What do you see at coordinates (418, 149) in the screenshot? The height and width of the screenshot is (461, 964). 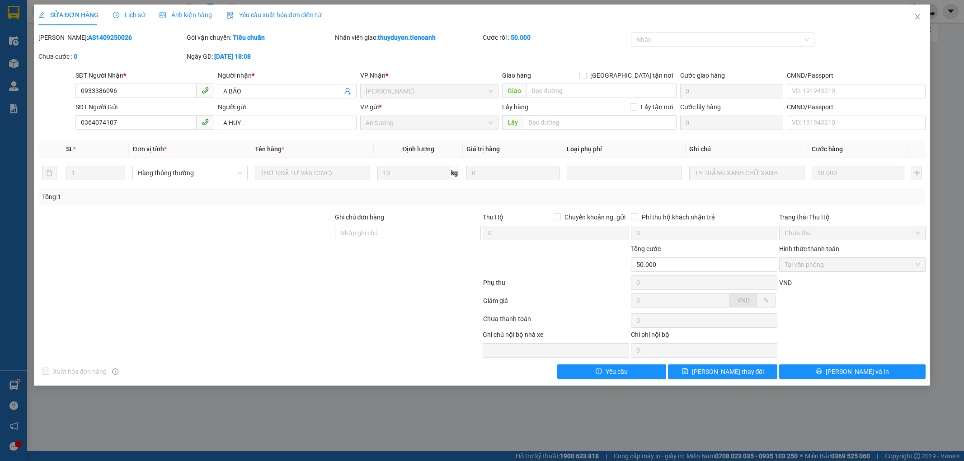 I see `span: Định lượng` at bounding box center [418, 149].